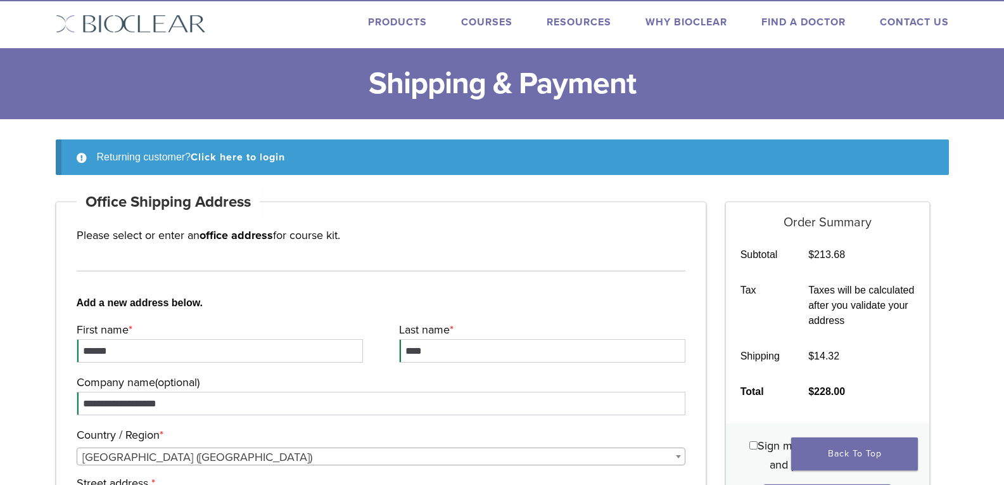  Describe the element at coordinates (381, 235) in the screenshot. I see `p: Please select or enter an for course kit.` at that location.